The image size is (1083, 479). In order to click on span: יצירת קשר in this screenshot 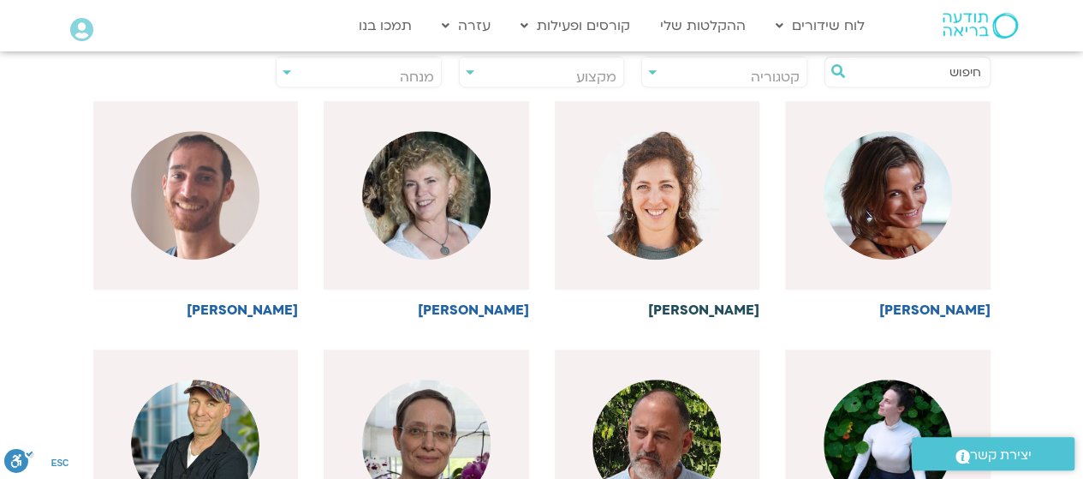, I will do `click(1001, 455)`.